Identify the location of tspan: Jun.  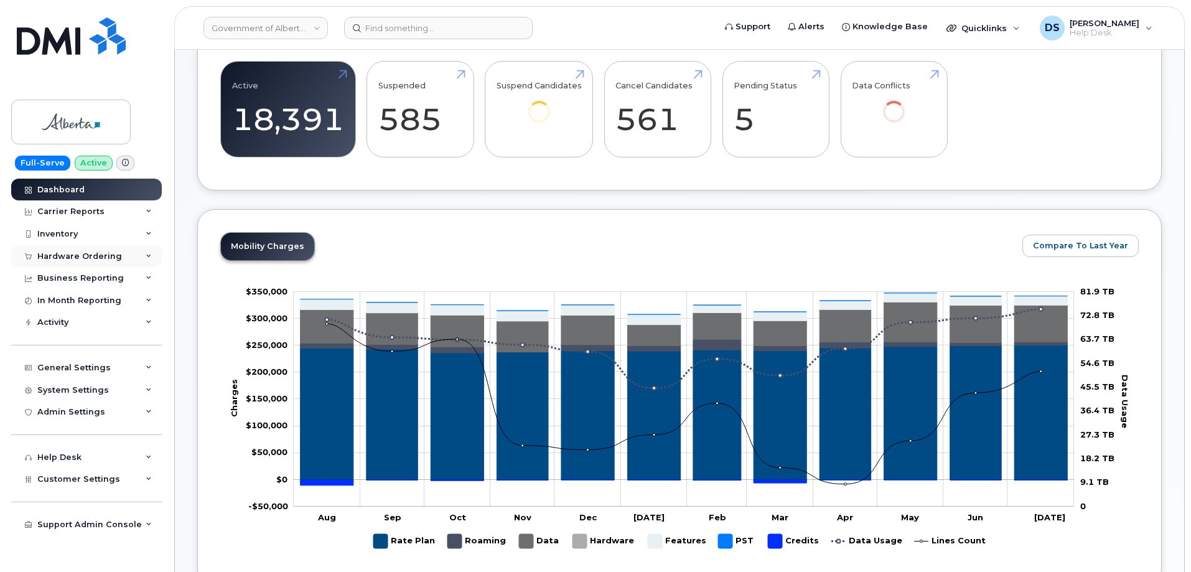
(975, 517).